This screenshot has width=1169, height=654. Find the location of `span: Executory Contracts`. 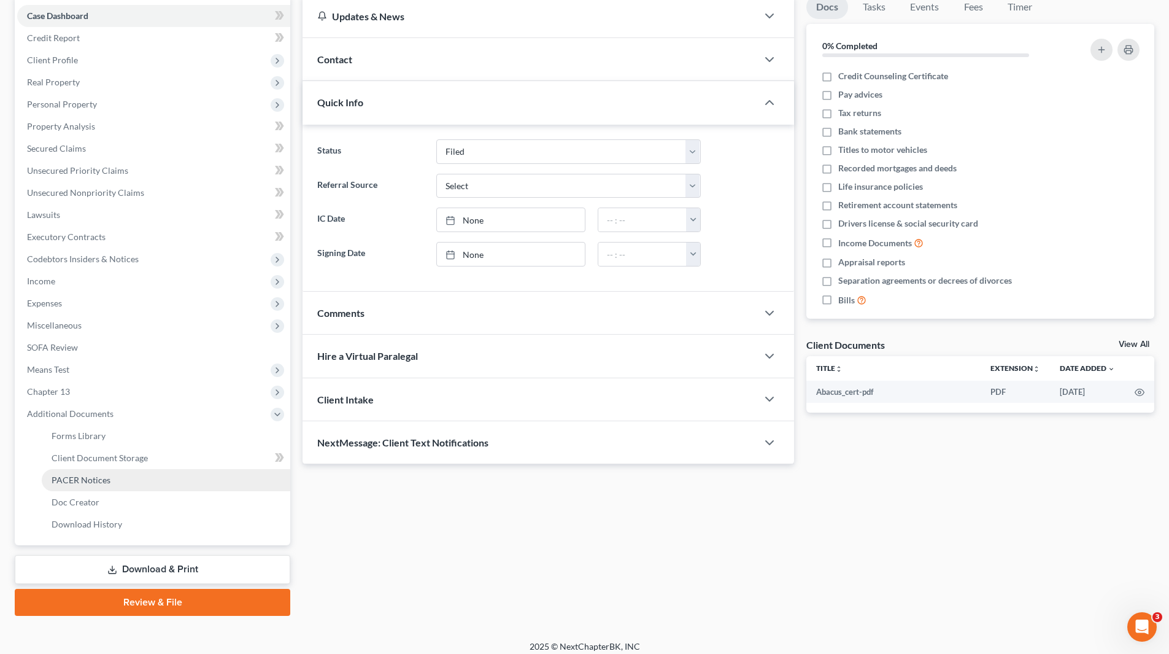

span: Executory Contracts is located at coordinates (66, 236).